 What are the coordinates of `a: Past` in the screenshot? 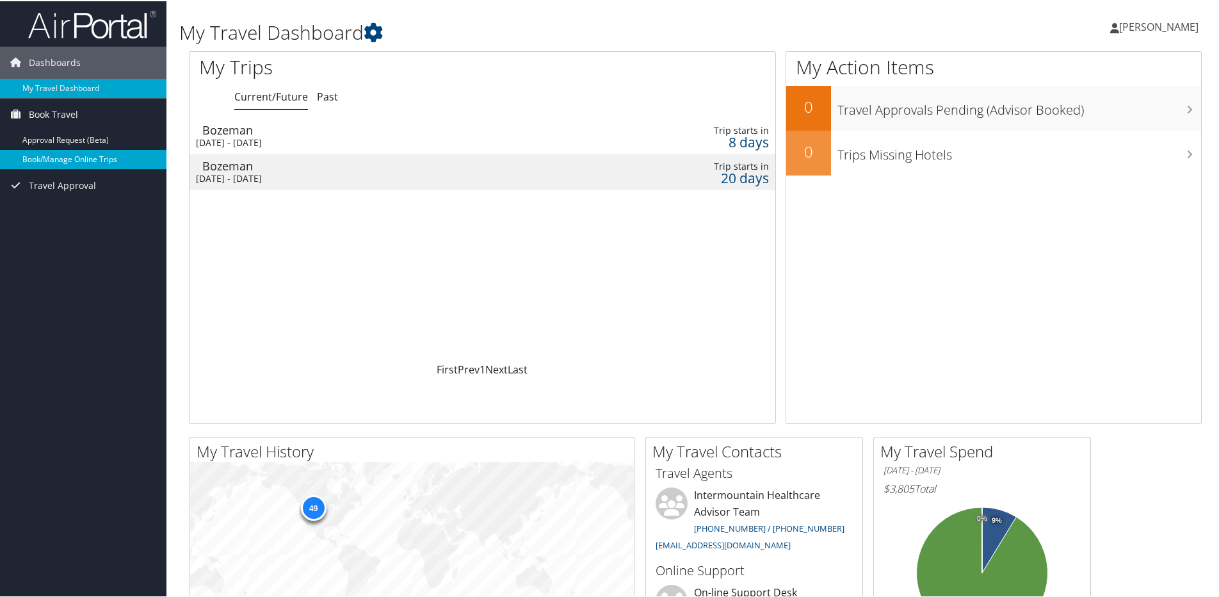 It's located at (327, 95).